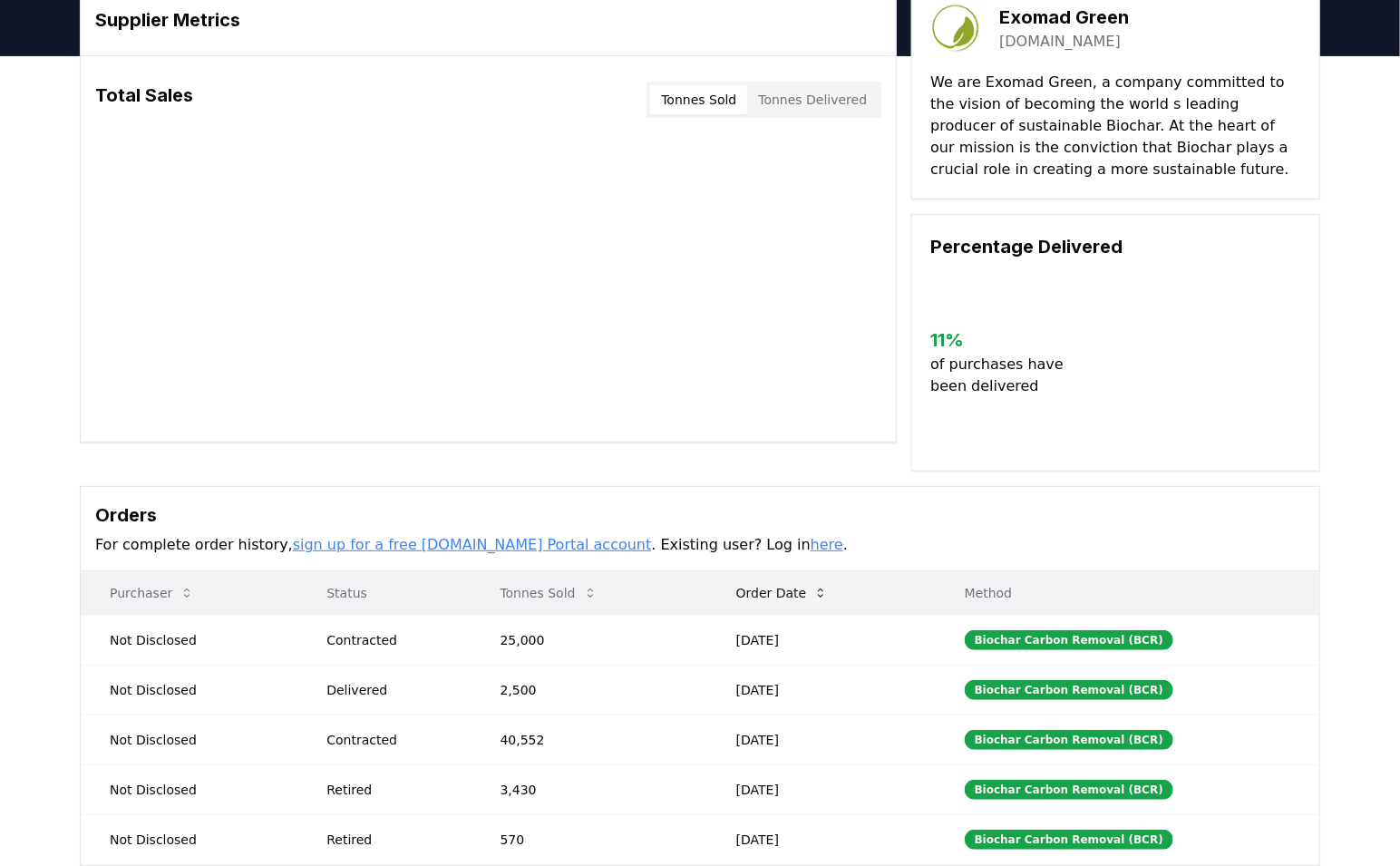 The image size is (1400, 866). What do you see at coordinates (1004, 376) in the screenshot?
I see `p: of purchases have been delivered` at bounding box center [1004, 376].